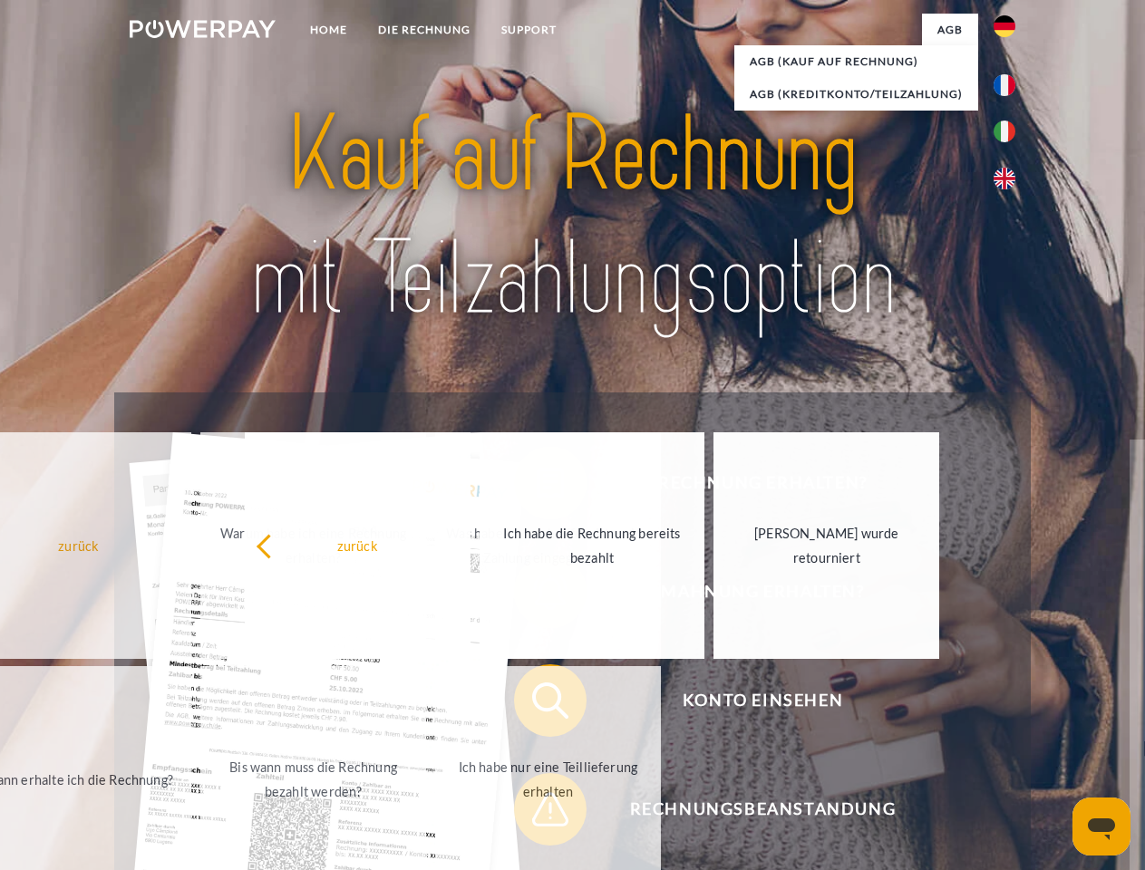 The image size is (1145, 870). I want to click on div: Warum habe ich eine Rechnung erhalten?, so click(313, 546).